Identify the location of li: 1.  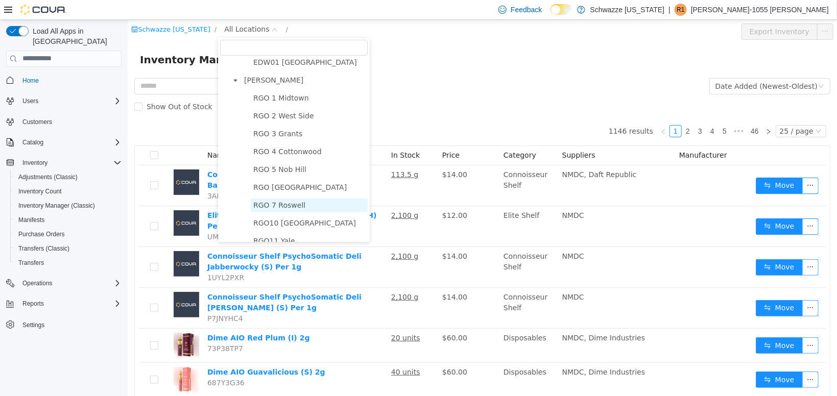
(548, 111).